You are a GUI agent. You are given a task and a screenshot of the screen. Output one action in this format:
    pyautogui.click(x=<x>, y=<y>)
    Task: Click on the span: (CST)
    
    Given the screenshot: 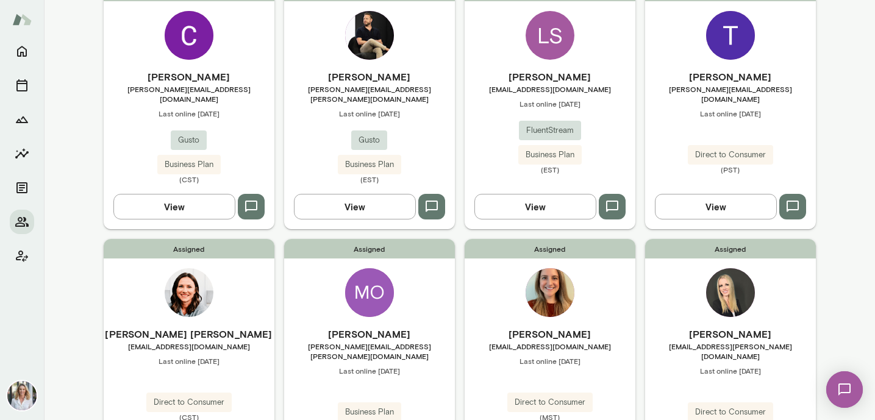 What is the action you would take?
    pyautogui.click(x=189, y=179)
    